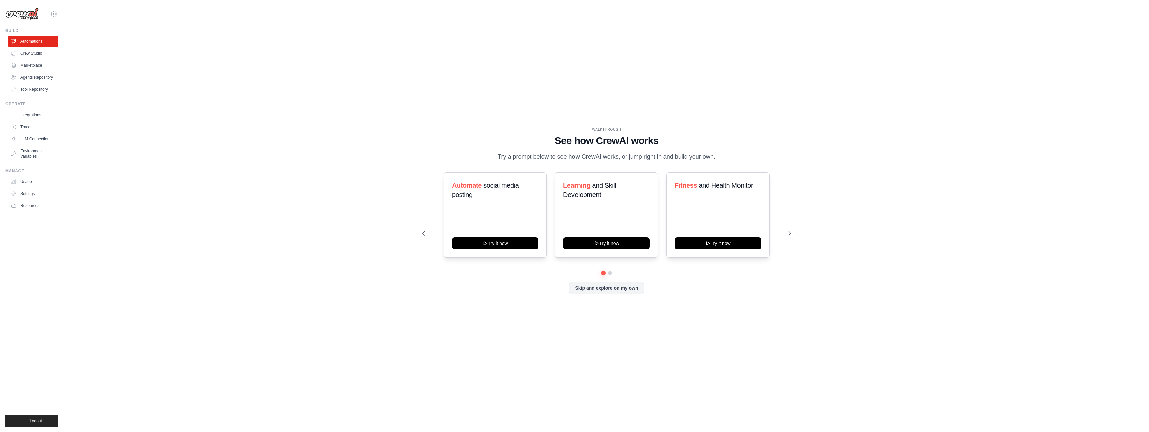 The width and height of the screenshot is (1149, 432). What do you see at coordinates (606, 129) in the screenshot?
I see `div: WALKTHROUGH` at bounding box center [606, 129].